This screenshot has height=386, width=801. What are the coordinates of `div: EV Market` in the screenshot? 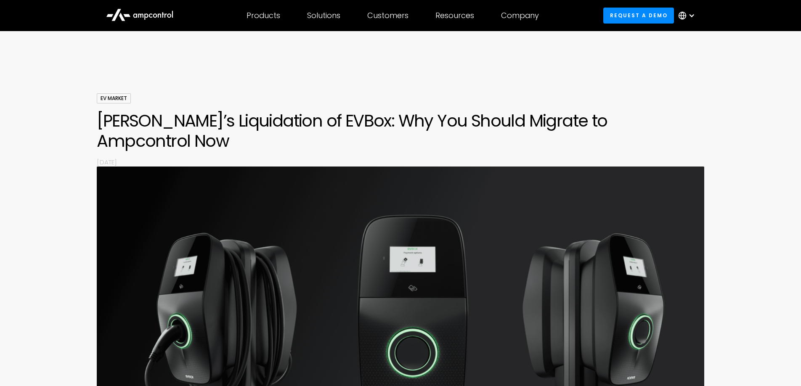 It's located at (114, 98).